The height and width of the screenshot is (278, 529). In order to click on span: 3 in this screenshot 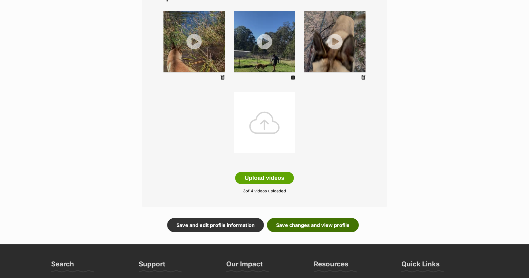, I will do `click(244, 191)`.